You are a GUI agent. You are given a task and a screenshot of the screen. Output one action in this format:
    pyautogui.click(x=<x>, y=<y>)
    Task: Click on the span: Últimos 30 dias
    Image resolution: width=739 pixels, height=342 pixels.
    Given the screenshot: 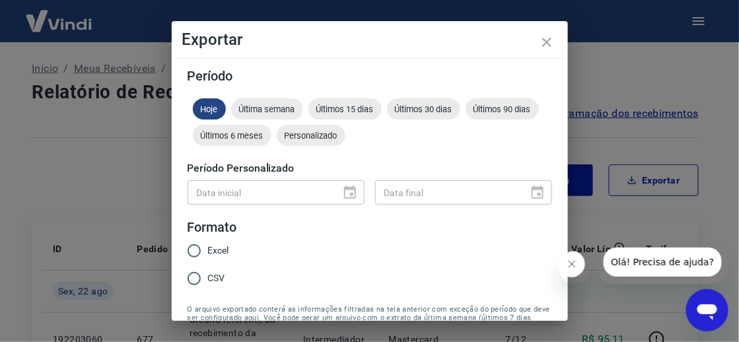 What is the action you would take?
    pyautogui.click(x=423, y=109)
    